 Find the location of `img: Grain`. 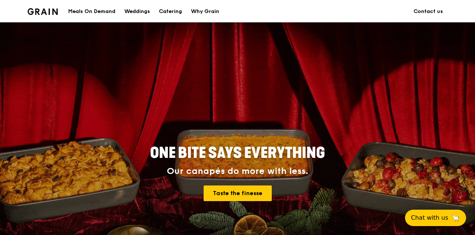

img: Grain is located at coordinates (42, 12).